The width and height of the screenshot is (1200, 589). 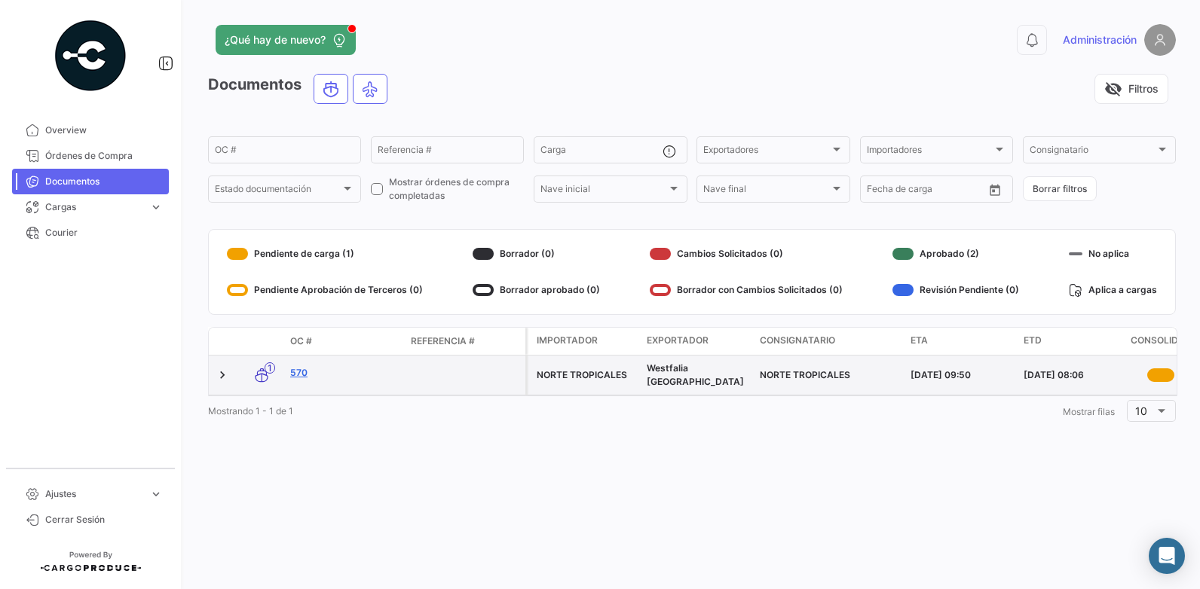 I want to click on div: Abrir Intercom Messenger, so click(x=1167, y=556).